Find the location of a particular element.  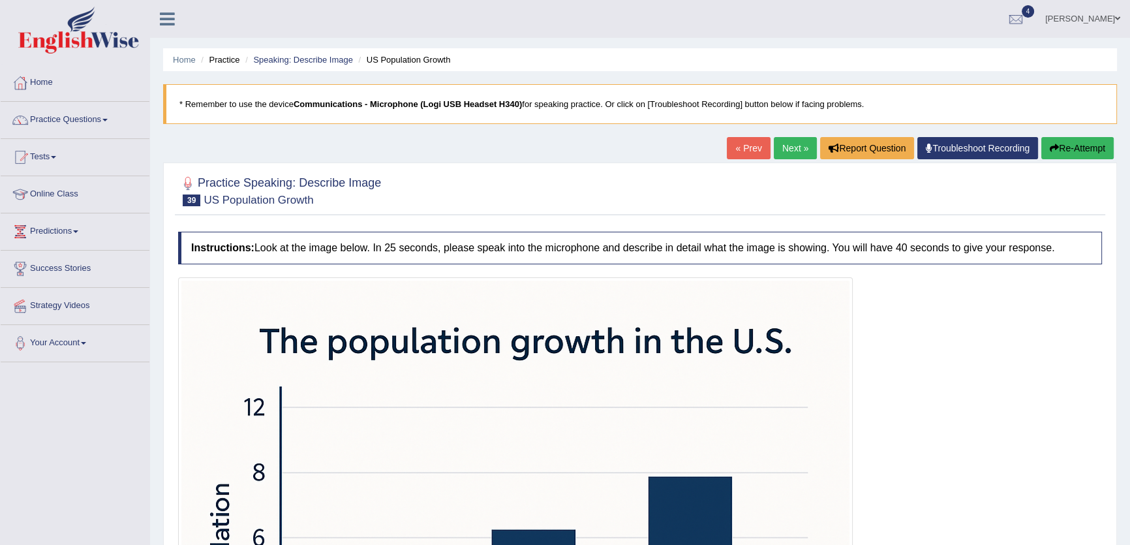

span: 39 is located at coordinates (191, 200).